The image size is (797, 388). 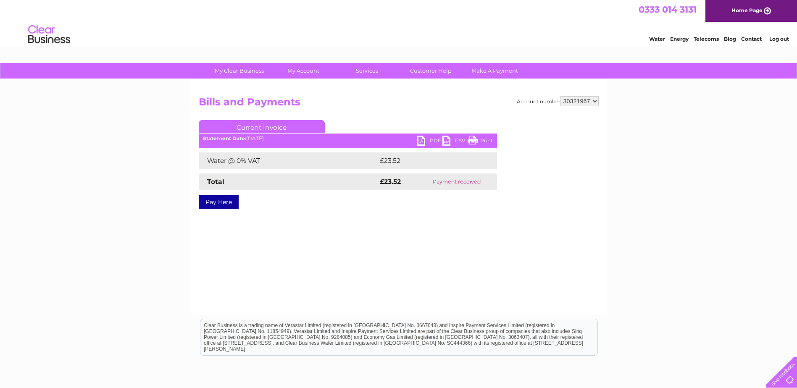 I want to click on a: Services, so click(x=367, y=71).